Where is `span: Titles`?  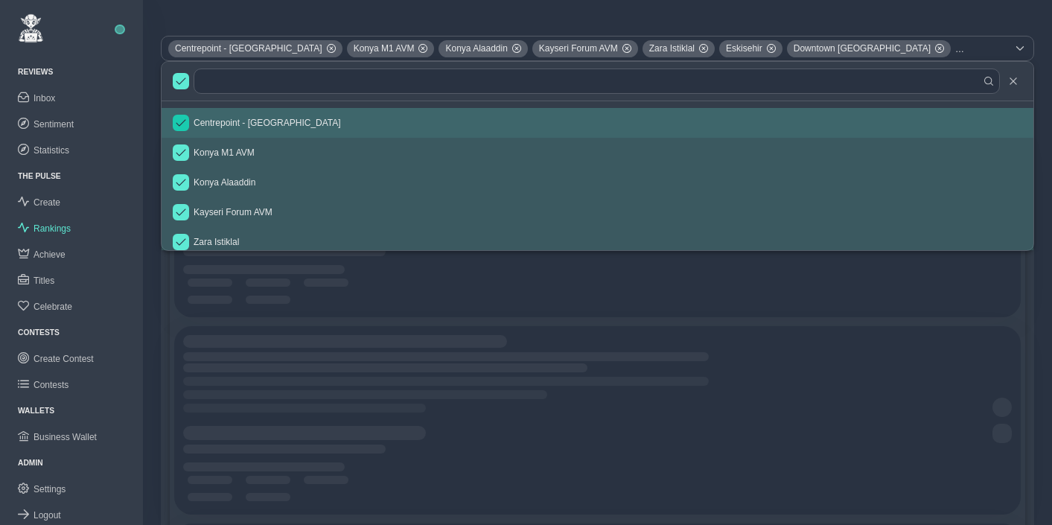
span: Titles is located at coordinates (44, 281).